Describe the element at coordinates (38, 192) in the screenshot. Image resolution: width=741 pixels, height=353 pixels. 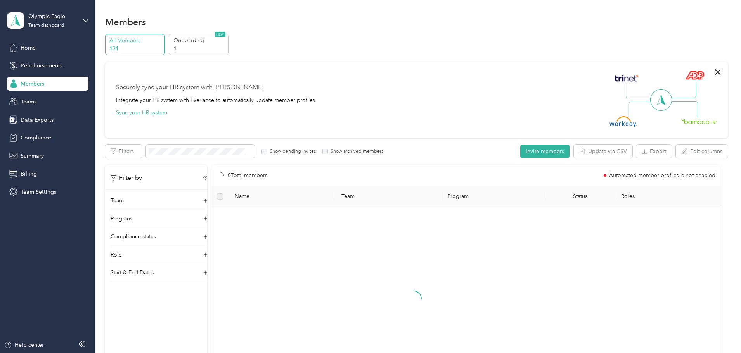
I see `span: Team Settings` at that location.